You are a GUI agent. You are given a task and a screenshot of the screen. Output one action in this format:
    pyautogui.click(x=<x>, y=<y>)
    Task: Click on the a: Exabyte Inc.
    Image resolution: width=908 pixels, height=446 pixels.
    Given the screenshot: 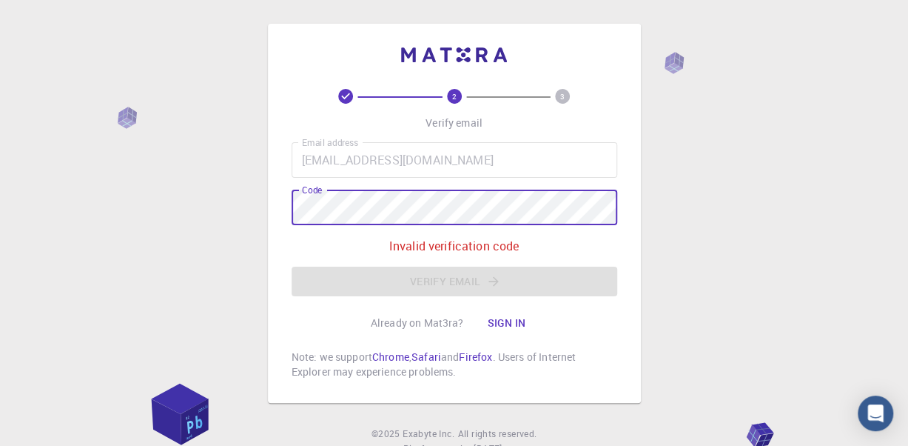 What is the action you would take?
    pyautogui.click(x=429, y=434)
    